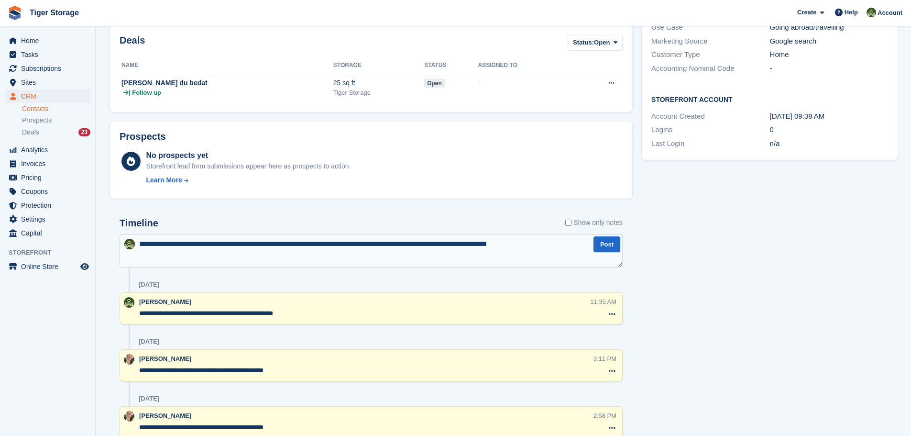 This screenshot has height=436, width=911. What do you see at coordinates (50, 191) in the screenshot?
I see `span: Coupons` at bounding box center [50, 191].